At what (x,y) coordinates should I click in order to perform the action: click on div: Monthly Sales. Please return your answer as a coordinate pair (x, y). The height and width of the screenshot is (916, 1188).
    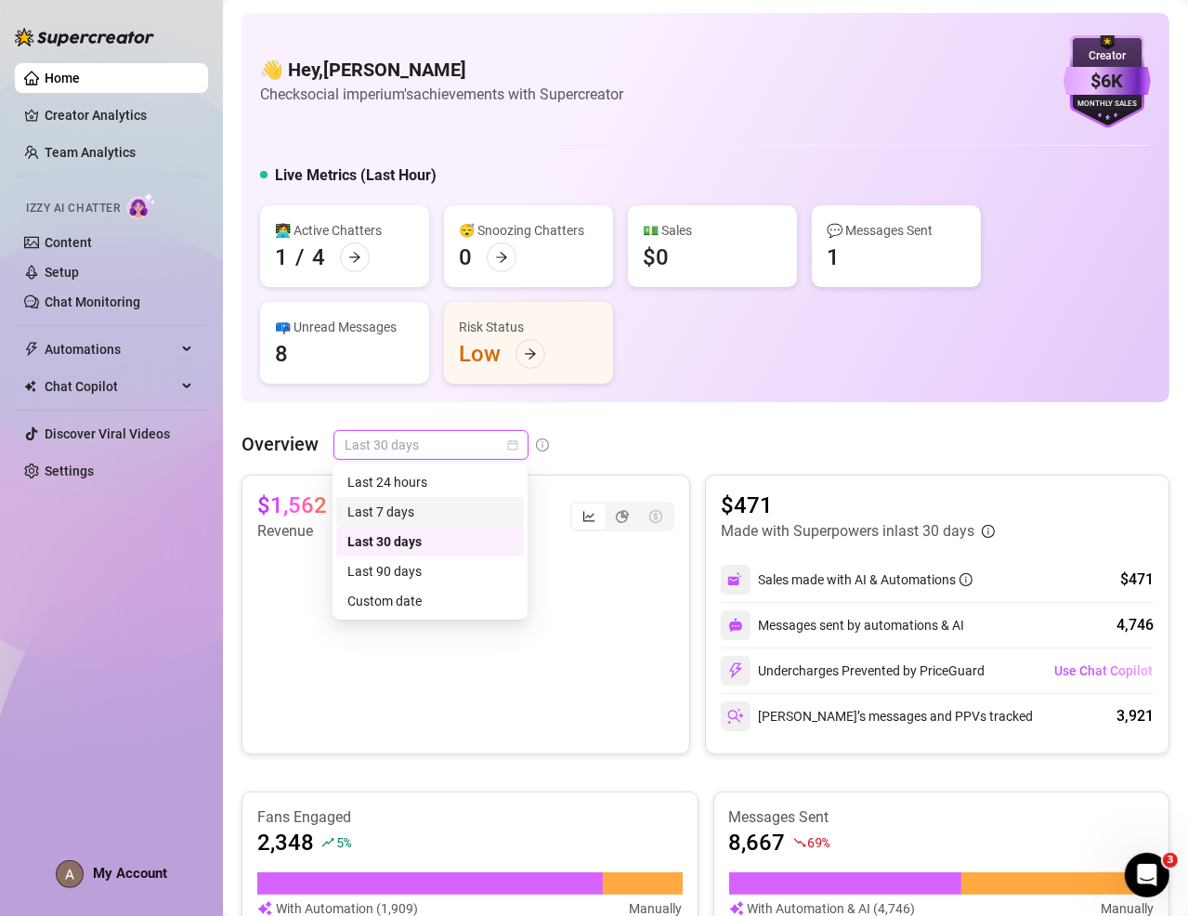
    Looking at the image, I should click on (1107, 104).